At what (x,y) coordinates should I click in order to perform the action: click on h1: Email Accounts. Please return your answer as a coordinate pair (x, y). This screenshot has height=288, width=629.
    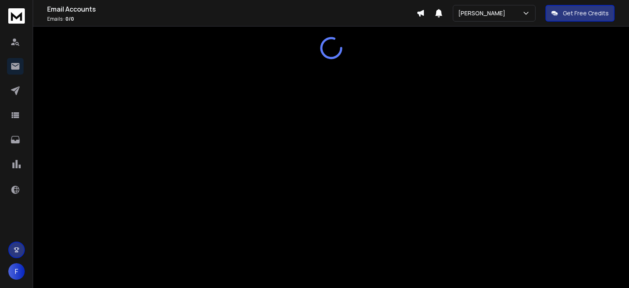
    Looking at the image, I should click on (232, 9).